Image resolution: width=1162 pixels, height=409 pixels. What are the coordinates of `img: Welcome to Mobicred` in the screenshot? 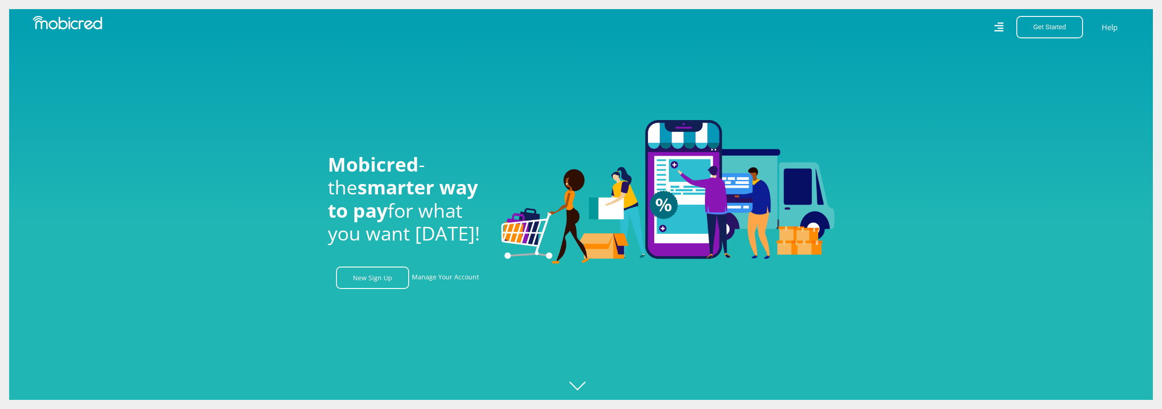 It's located at (668, 192).